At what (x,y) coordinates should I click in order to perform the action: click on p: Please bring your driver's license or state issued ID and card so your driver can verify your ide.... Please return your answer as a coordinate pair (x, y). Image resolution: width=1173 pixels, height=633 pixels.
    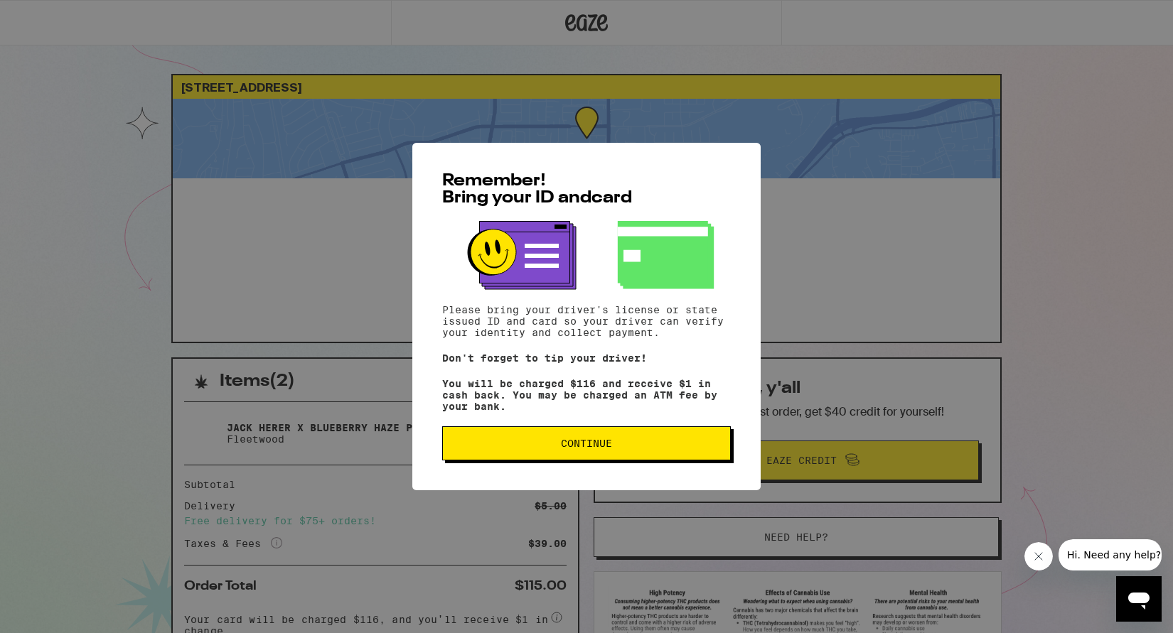
    Looking at the image, I should click on (586, 321).